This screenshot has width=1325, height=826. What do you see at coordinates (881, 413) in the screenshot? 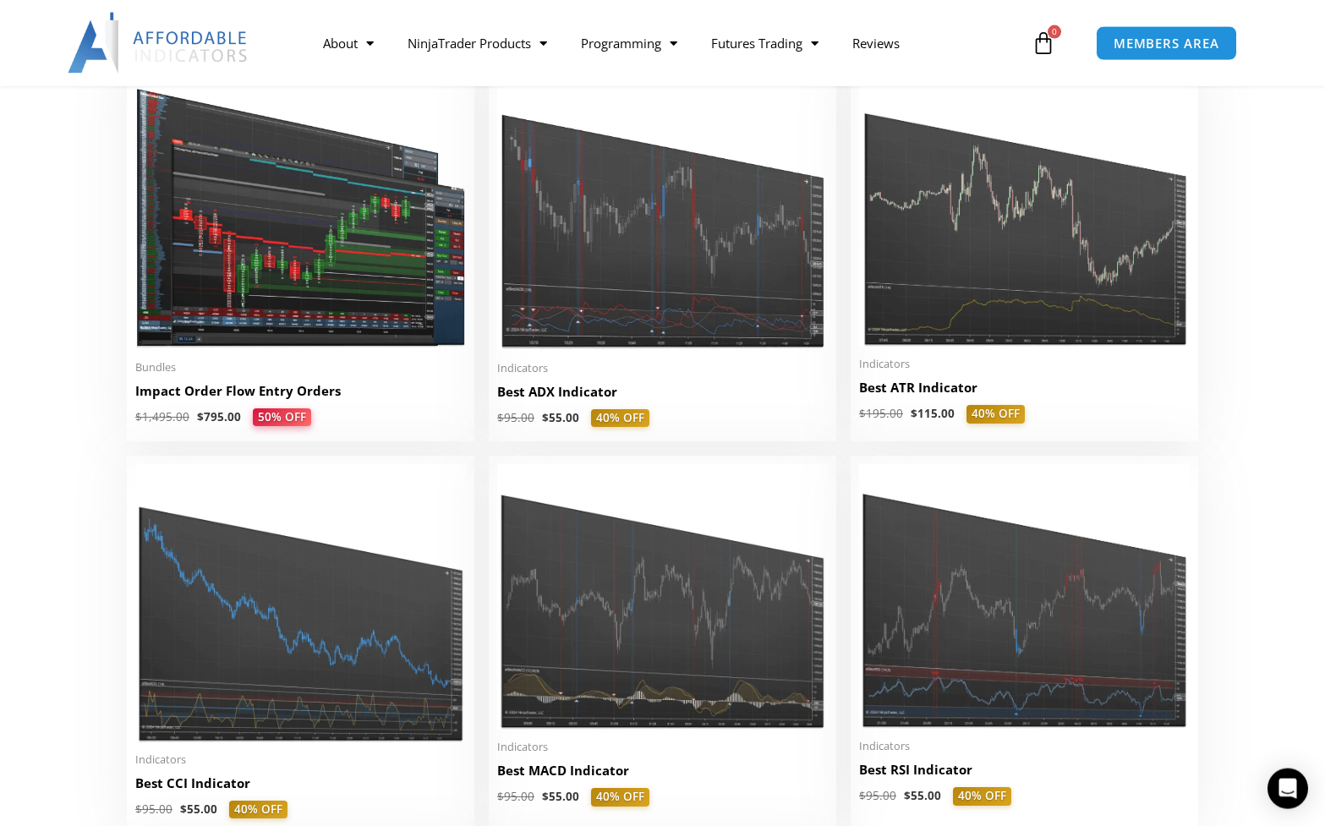
I see `bdi: 195.00` at bounding box center [881, 413].